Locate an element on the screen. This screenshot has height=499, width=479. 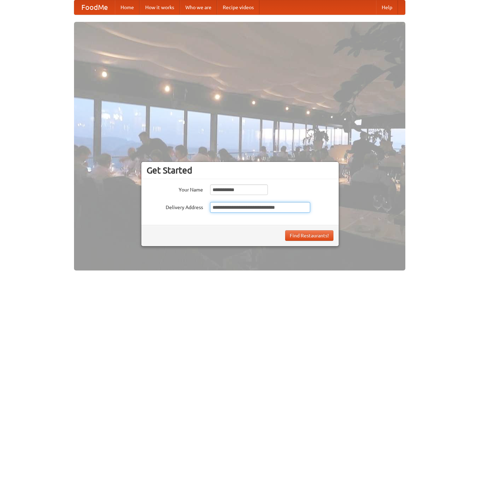
a: Home is located at coordinates (127, 7).